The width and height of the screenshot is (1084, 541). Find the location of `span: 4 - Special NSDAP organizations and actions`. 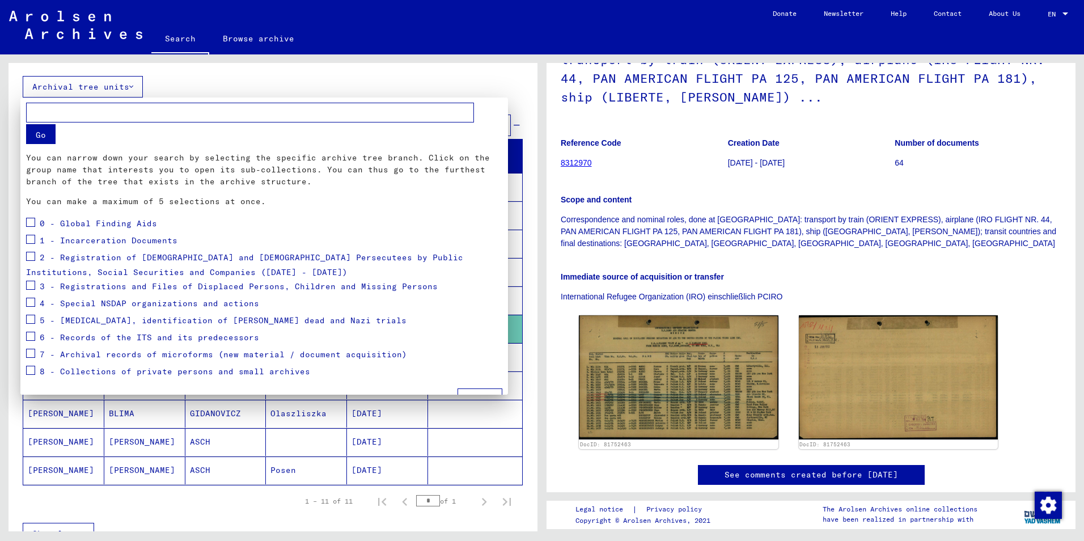

span: 4 - Special NSDAP organizations and actions is located at coordinates (149, 303).